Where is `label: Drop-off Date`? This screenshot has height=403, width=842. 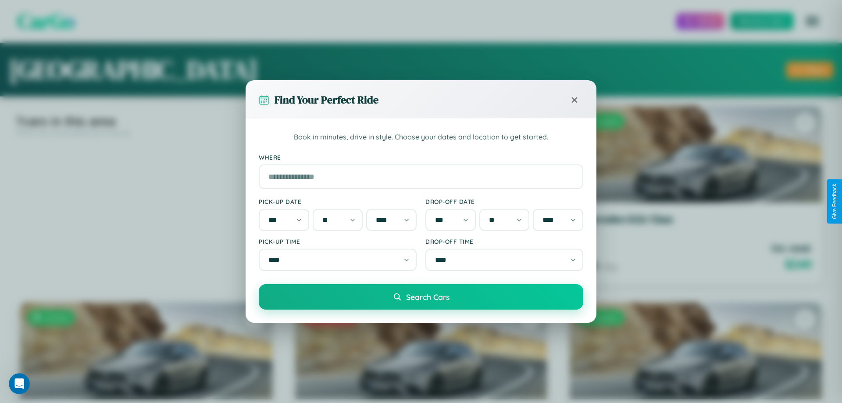 label: Drop-off Date is located at coordinates (504, 201).